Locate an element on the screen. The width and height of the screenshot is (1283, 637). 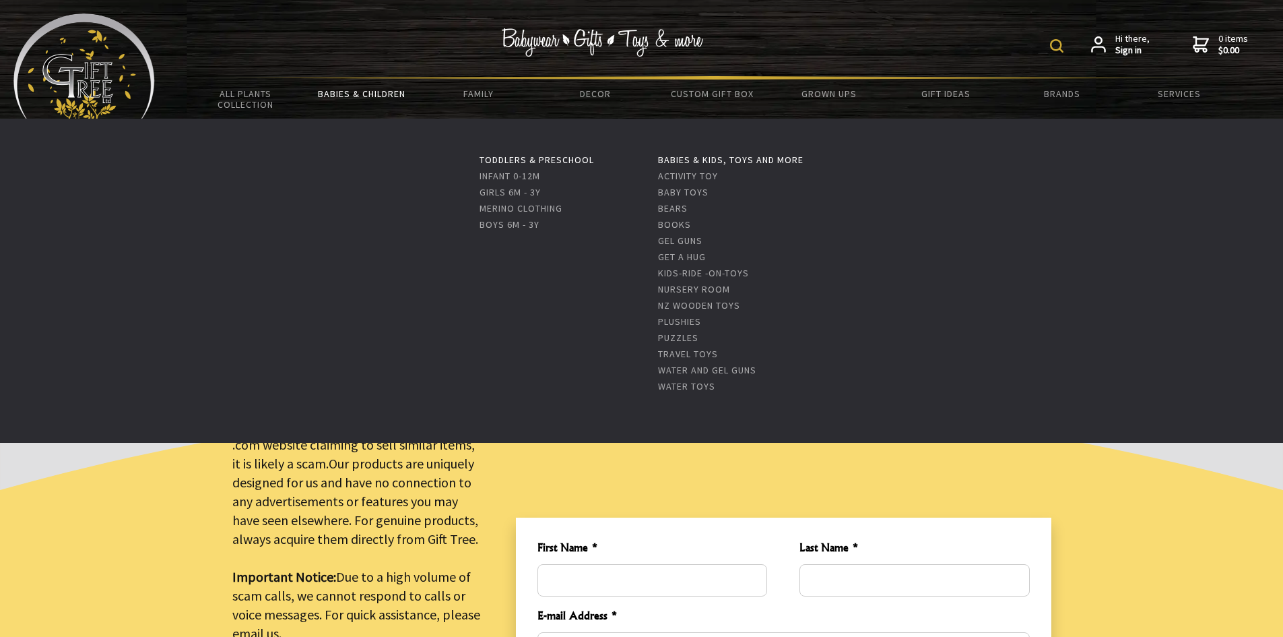
a: NZ Wooden Toys is located at coordinates (699, 305).